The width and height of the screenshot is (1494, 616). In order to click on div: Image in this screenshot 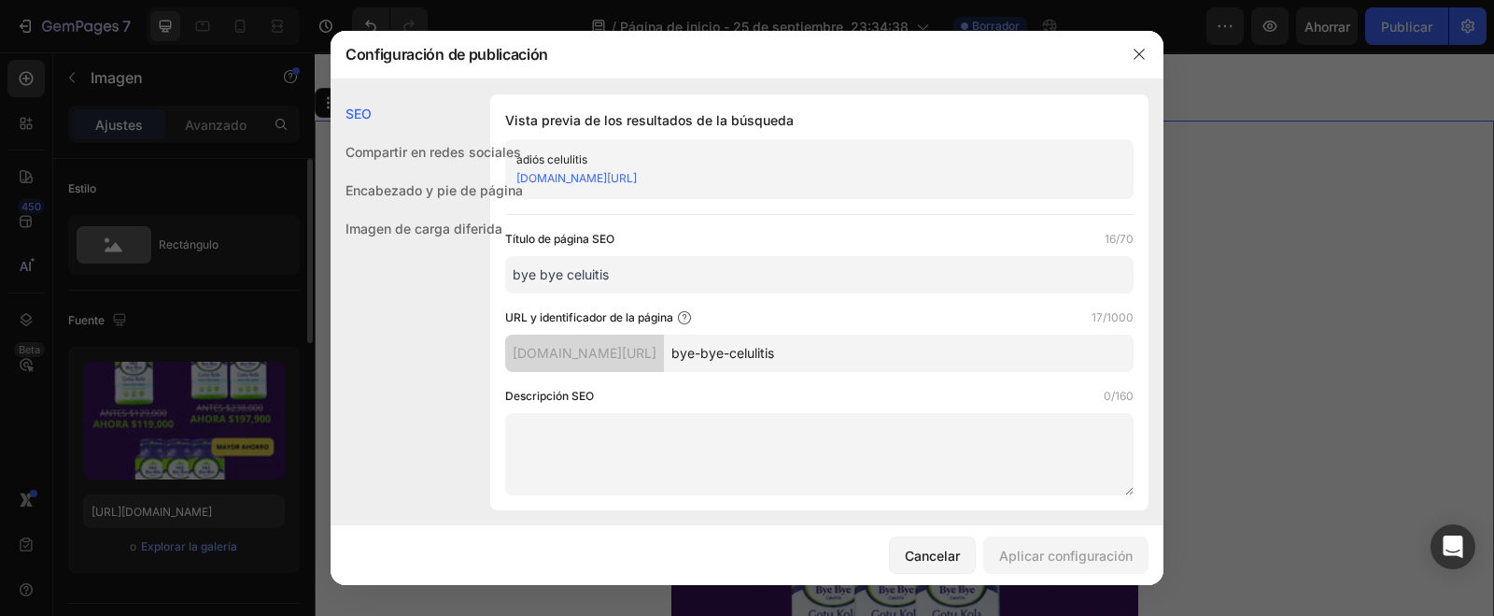, I will do `click(43, 50)`.